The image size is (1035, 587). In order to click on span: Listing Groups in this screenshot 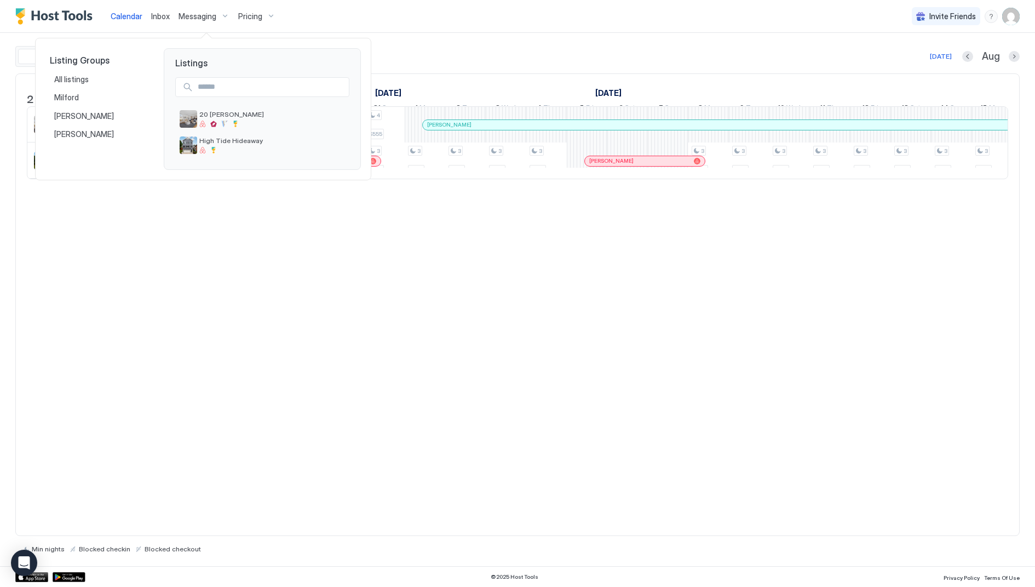, I will do `click(98, 60)`.